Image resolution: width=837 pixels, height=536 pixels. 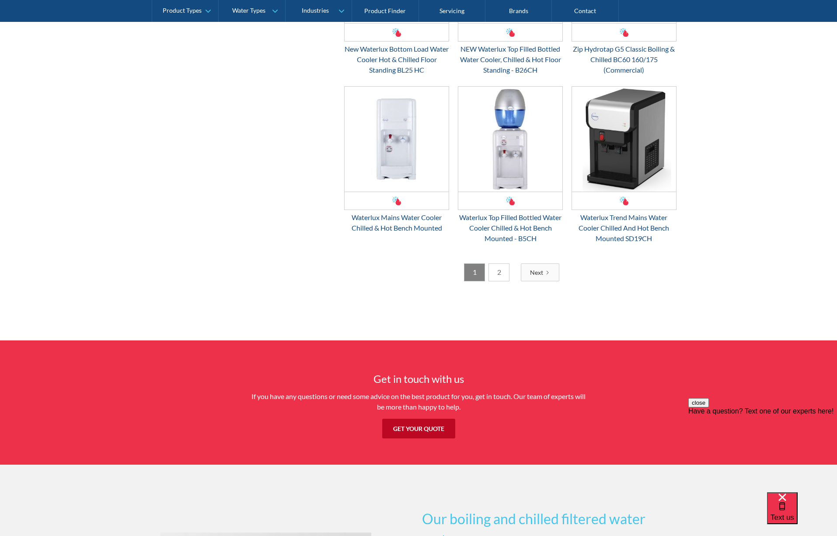 What do you see at coordinates (419, 402) in the screenshot?
I see `p: If you have any questions or need some advice on the best product for you, get in touch. Our team...` at bounding box center [419, 402].